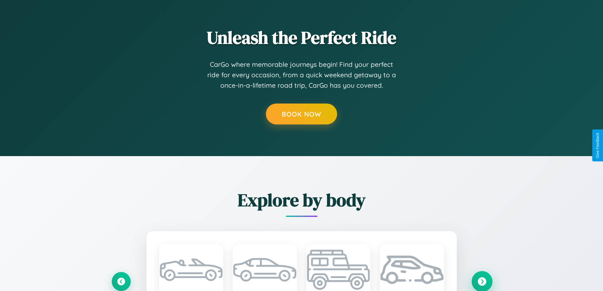 This screenshot has width=603, height=291. I want to click on h2: Explore by body, so click(302, 200).